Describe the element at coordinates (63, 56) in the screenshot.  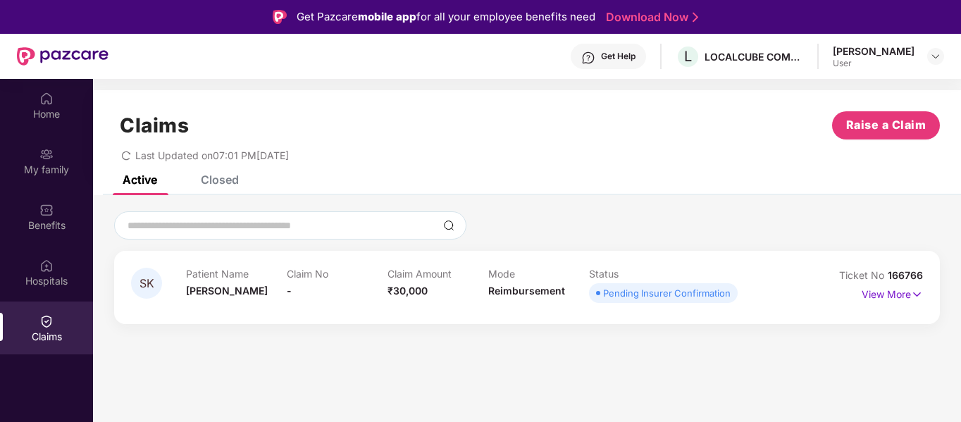
I see `img: New Pazcare Logo` at that location.